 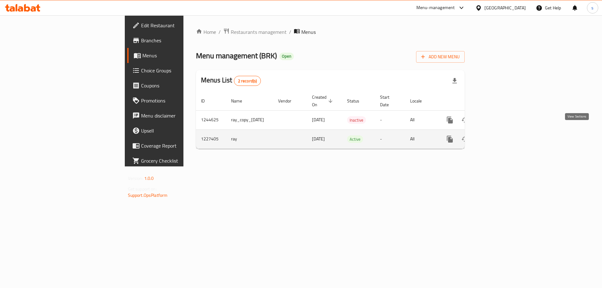 I want to click on span: Start Date, so click(x=389, y=101).